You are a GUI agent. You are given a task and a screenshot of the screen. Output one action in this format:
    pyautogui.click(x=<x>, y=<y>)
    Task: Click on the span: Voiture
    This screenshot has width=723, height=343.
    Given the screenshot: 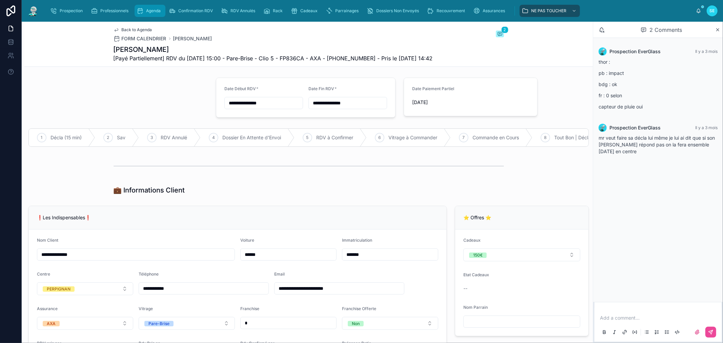 What is the action you would take?
    pyautogui.click(x=247, y=240)
    